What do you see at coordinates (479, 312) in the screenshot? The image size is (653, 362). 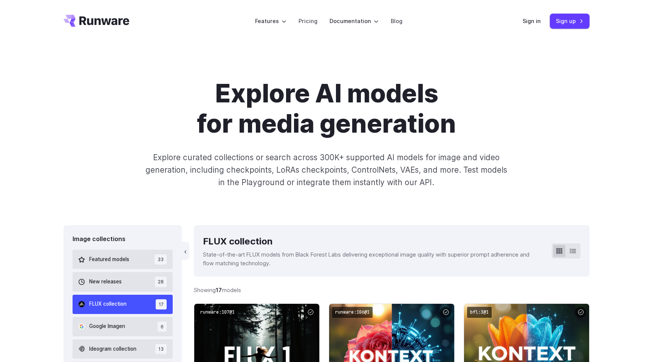 I see `code: bfl:3@1` at bounding box center [479, 312].